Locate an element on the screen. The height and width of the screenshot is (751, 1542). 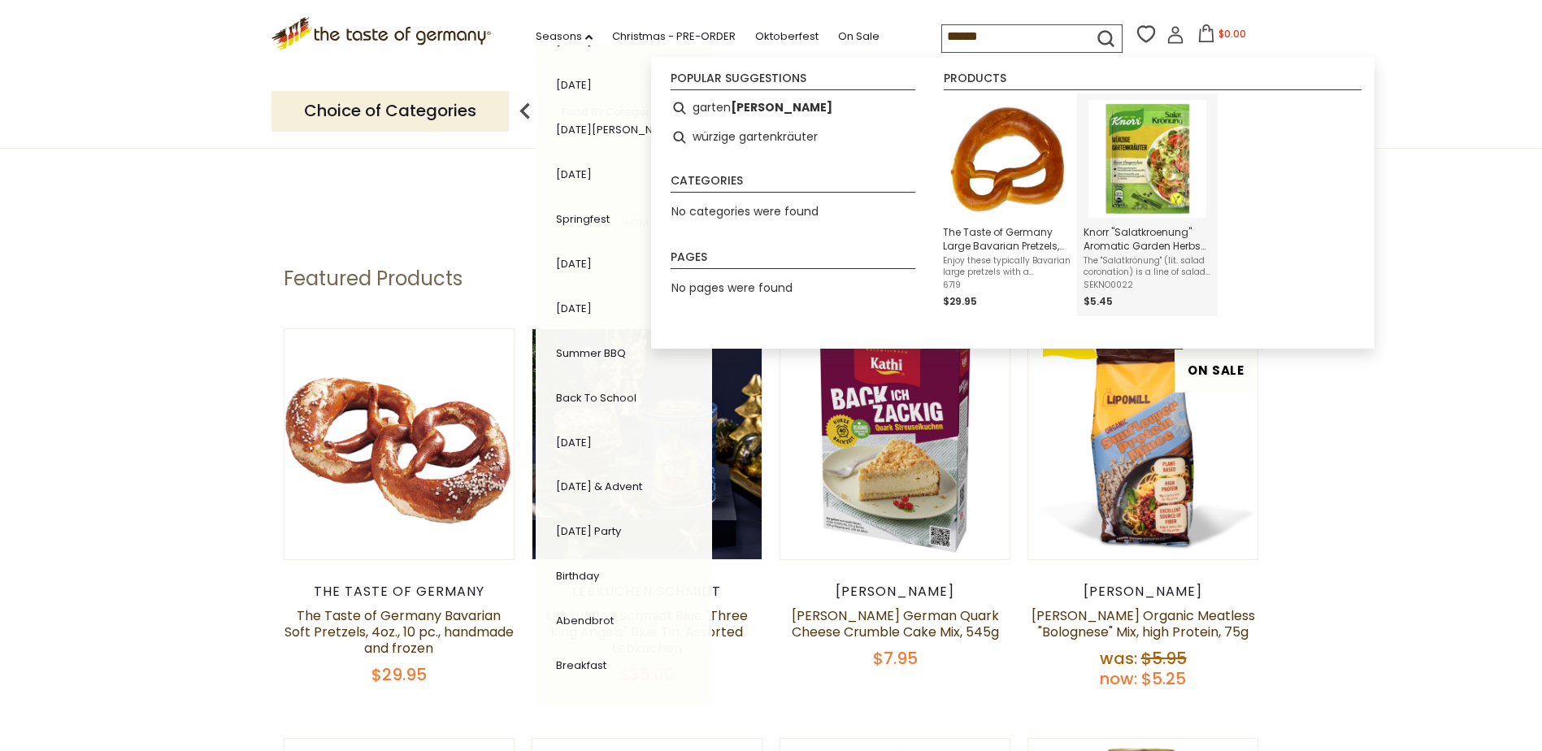
a: Springfest is located at coordinates (583, 219).